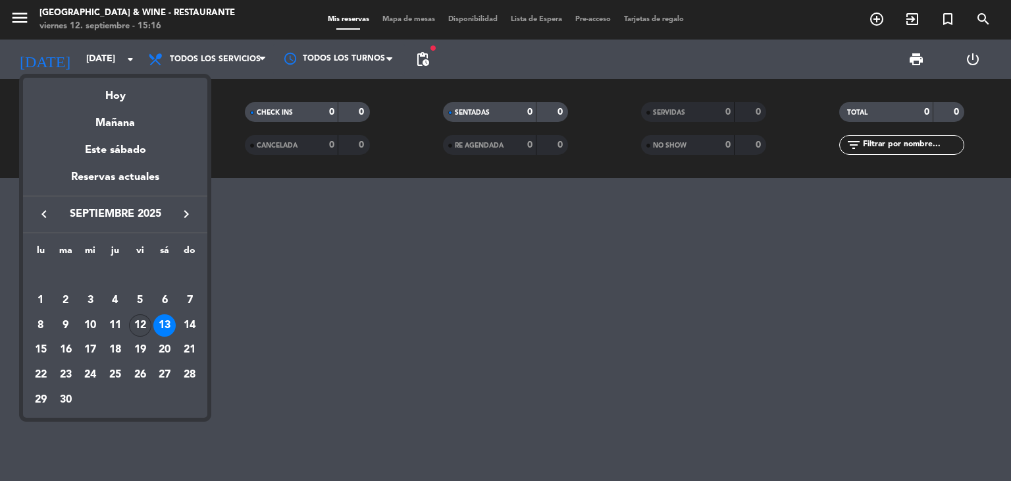 The width and height of the screenshot is (1011, 481). What do you see at coordinates (165, 300) in the screenshot?
I see `td: 6 de septiembre de 2025` at bounding box center [165, 300].